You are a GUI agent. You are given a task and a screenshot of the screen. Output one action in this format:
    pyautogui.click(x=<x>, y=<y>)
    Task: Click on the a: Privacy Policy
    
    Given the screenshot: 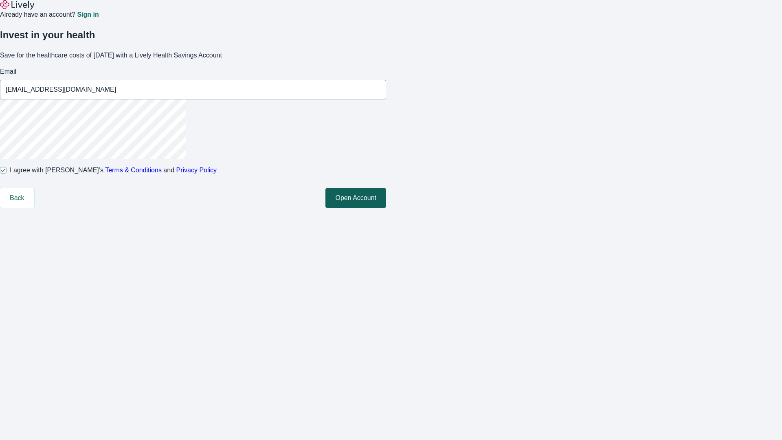 What is the action you would take?
    pyautogui.click(x=197, y=170)
    